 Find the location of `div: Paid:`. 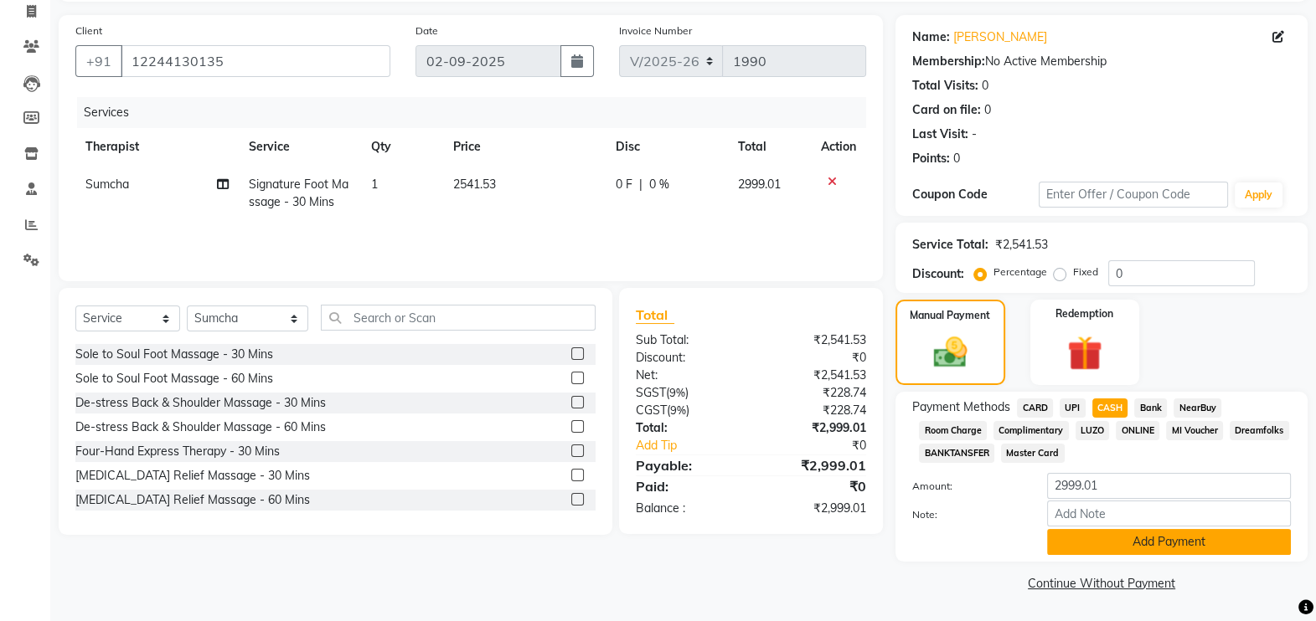

div: Paid: is located at coordinates (687, 487).